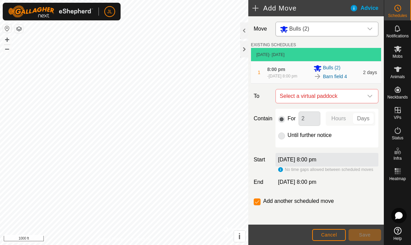 The width and height of the screenshot is (411, 245). I want to click on span: Select a virtual paddock, so click(320, 96).